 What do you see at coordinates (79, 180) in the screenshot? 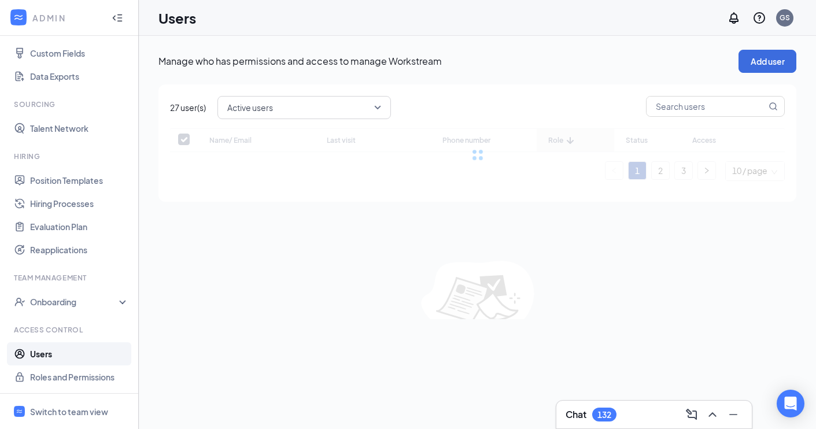
I see `a: Position Templates` at bounding box center [79, 180].